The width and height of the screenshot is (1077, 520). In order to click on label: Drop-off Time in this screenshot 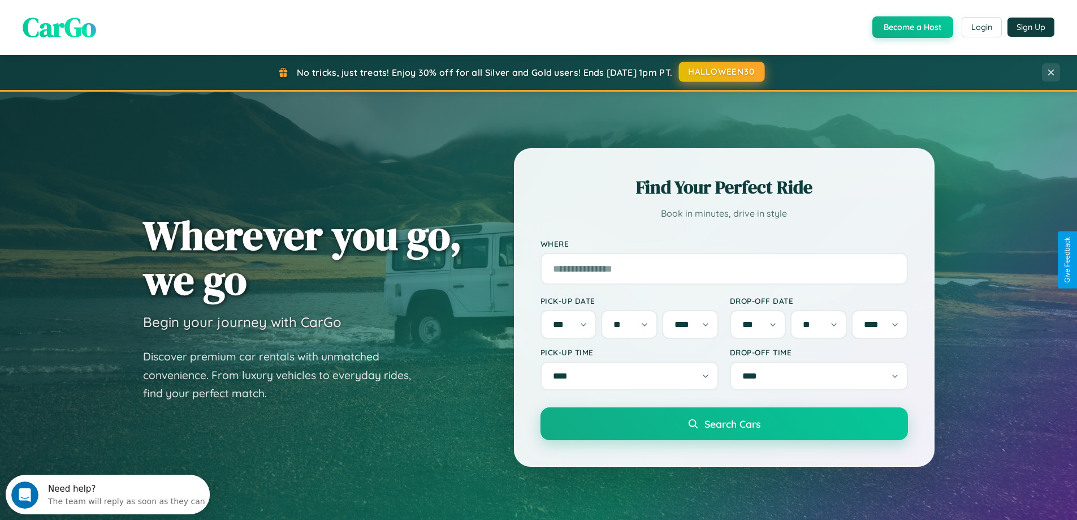, I will do `click(819, 352)`.